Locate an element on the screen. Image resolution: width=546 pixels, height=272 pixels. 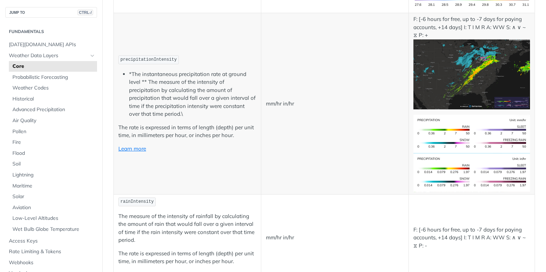
span: Webhooks is located at coordinates (52, 263).